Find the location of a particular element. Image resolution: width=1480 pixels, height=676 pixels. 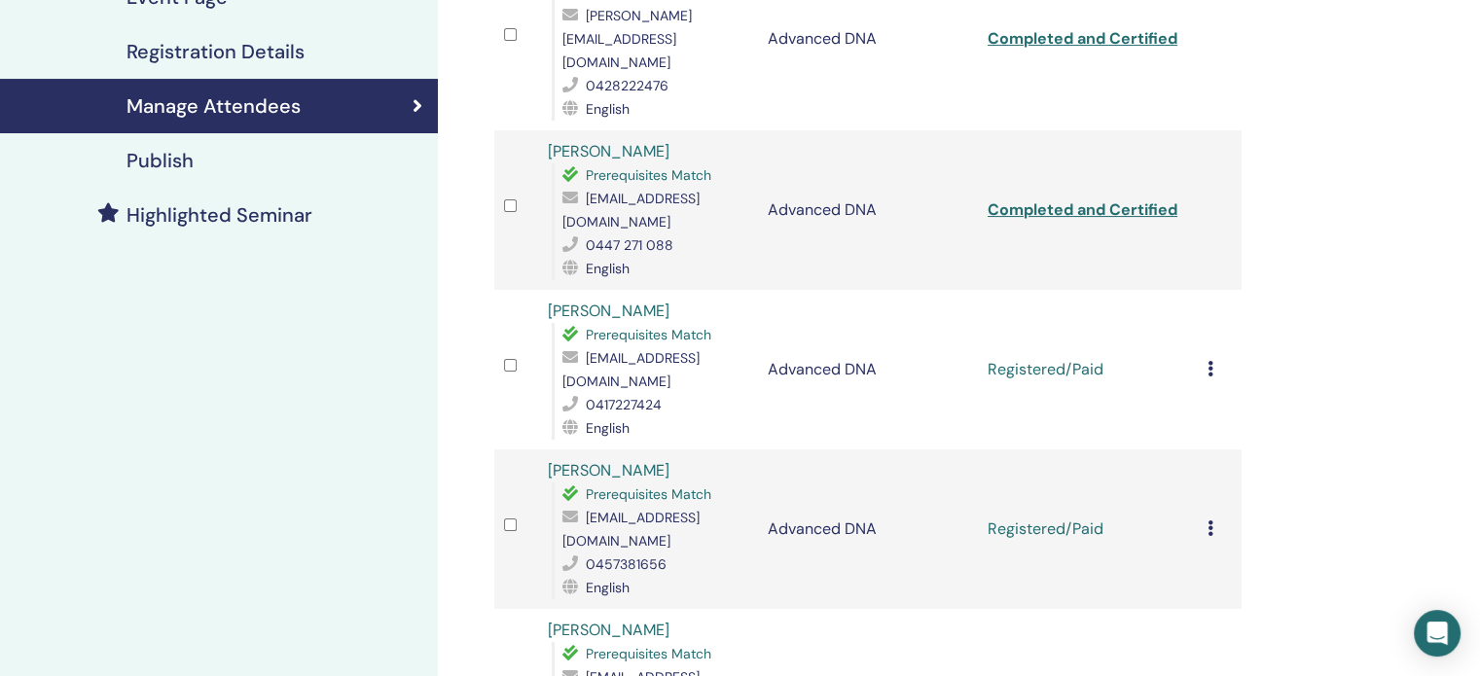

h4: Registration Details is located at coordinates (215, 52).